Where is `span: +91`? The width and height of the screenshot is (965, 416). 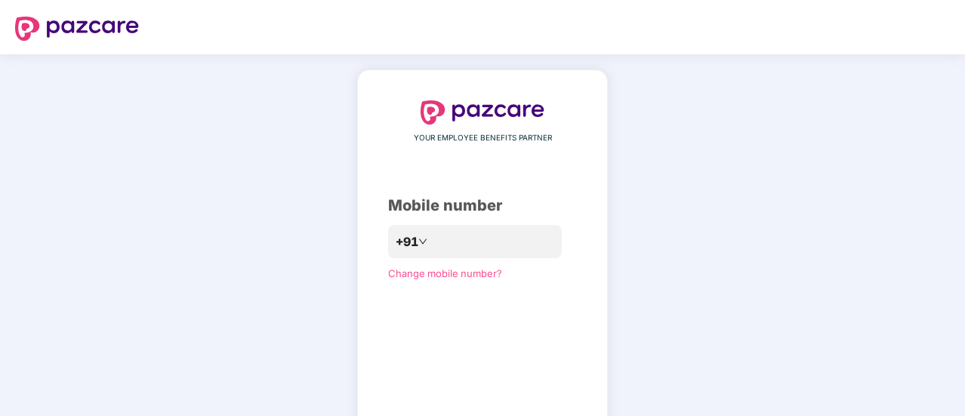 span: +91 is located at coordinates (407, 242).